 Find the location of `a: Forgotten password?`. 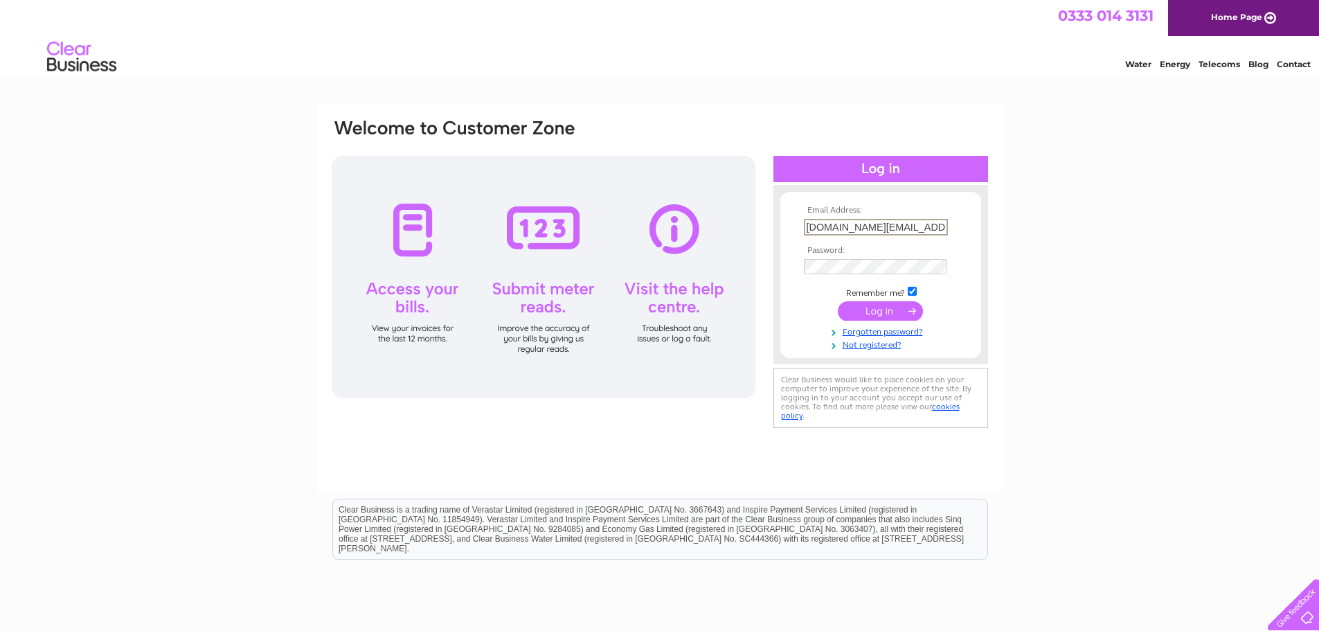

a: Forgotten password? is located at coordinates (882, 330).